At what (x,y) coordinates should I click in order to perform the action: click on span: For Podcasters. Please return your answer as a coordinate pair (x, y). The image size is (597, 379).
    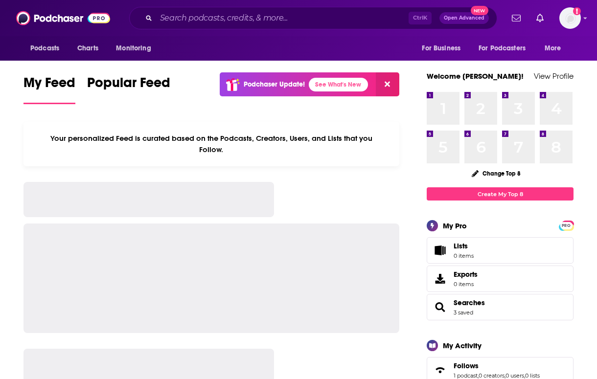
    Looking at the image, I should click on (502, 48).